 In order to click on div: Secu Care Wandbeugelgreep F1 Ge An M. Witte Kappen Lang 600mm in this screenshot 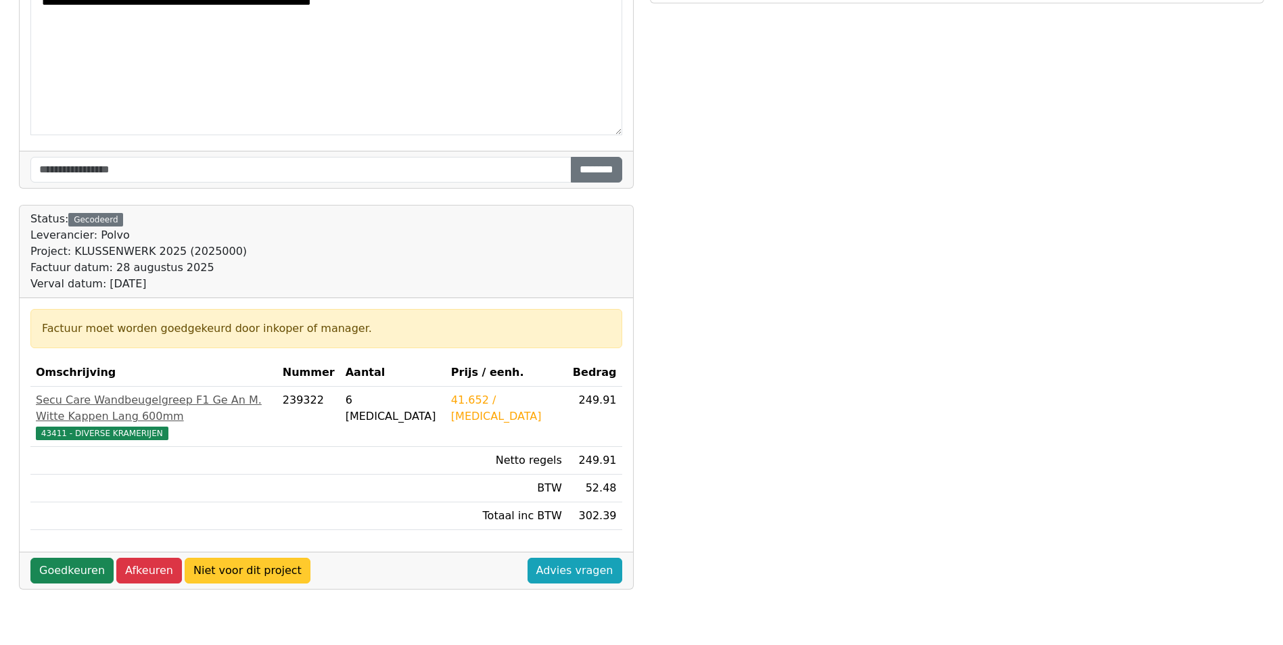, I will do `click(154, 409)`.